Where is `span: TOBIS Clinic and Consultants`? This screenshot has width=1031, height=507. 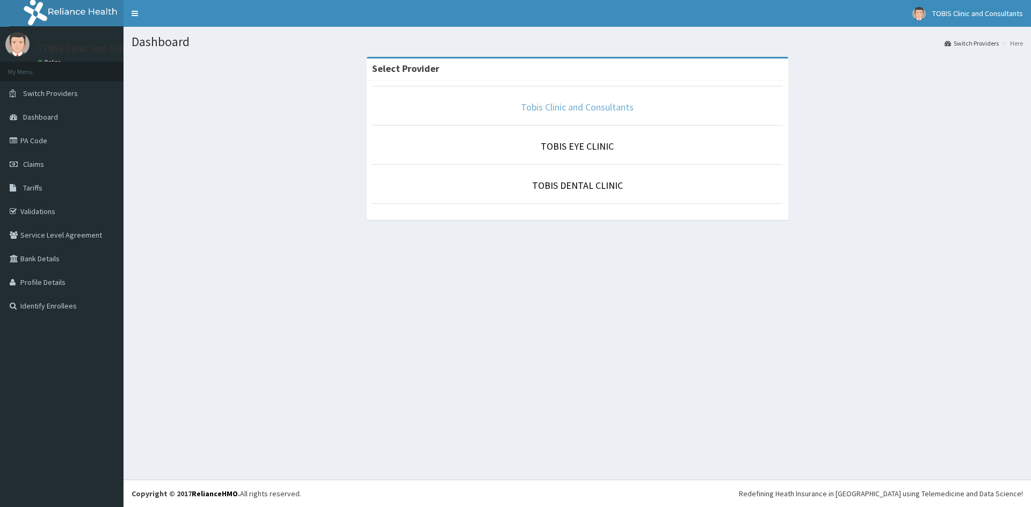 span: TOBIS Clinic and Consultants is located at coordinates (977, 13).